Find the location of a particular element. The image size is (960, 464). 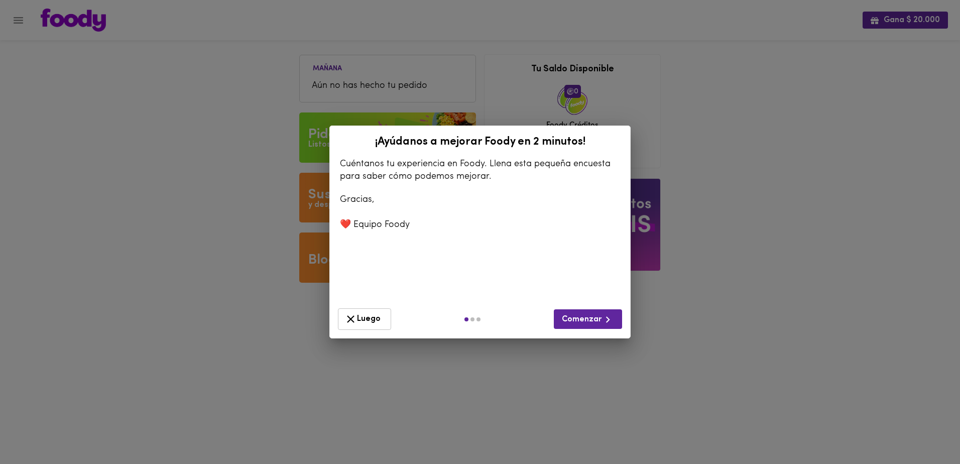

span: Luego is located at coordinates (364, 319).